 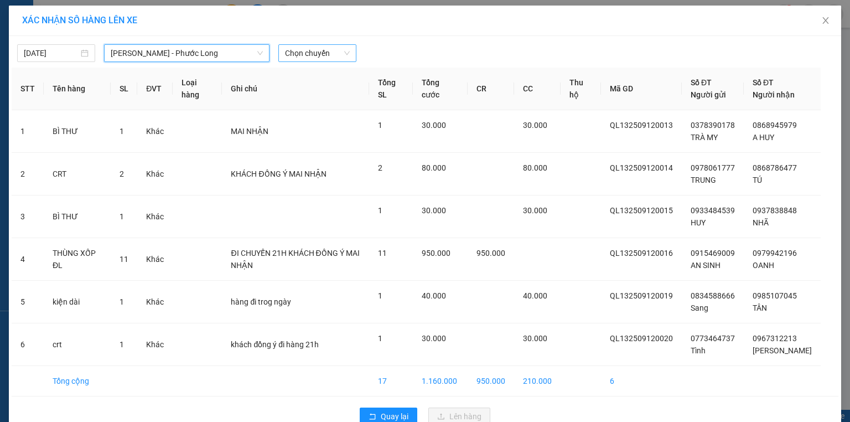 What do you see at coordinates (698, 223) in the screenshot?
I see `span: HUY` at bounding box center [698, 223].